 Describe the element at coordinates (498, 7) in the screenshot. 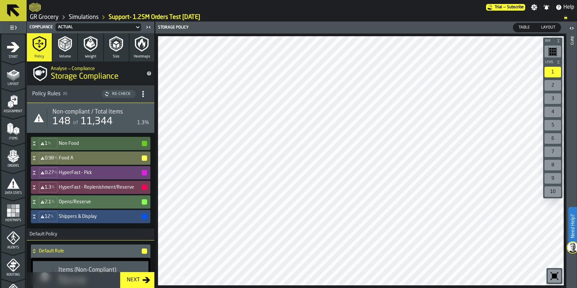

I see `span: Trial` at that location.